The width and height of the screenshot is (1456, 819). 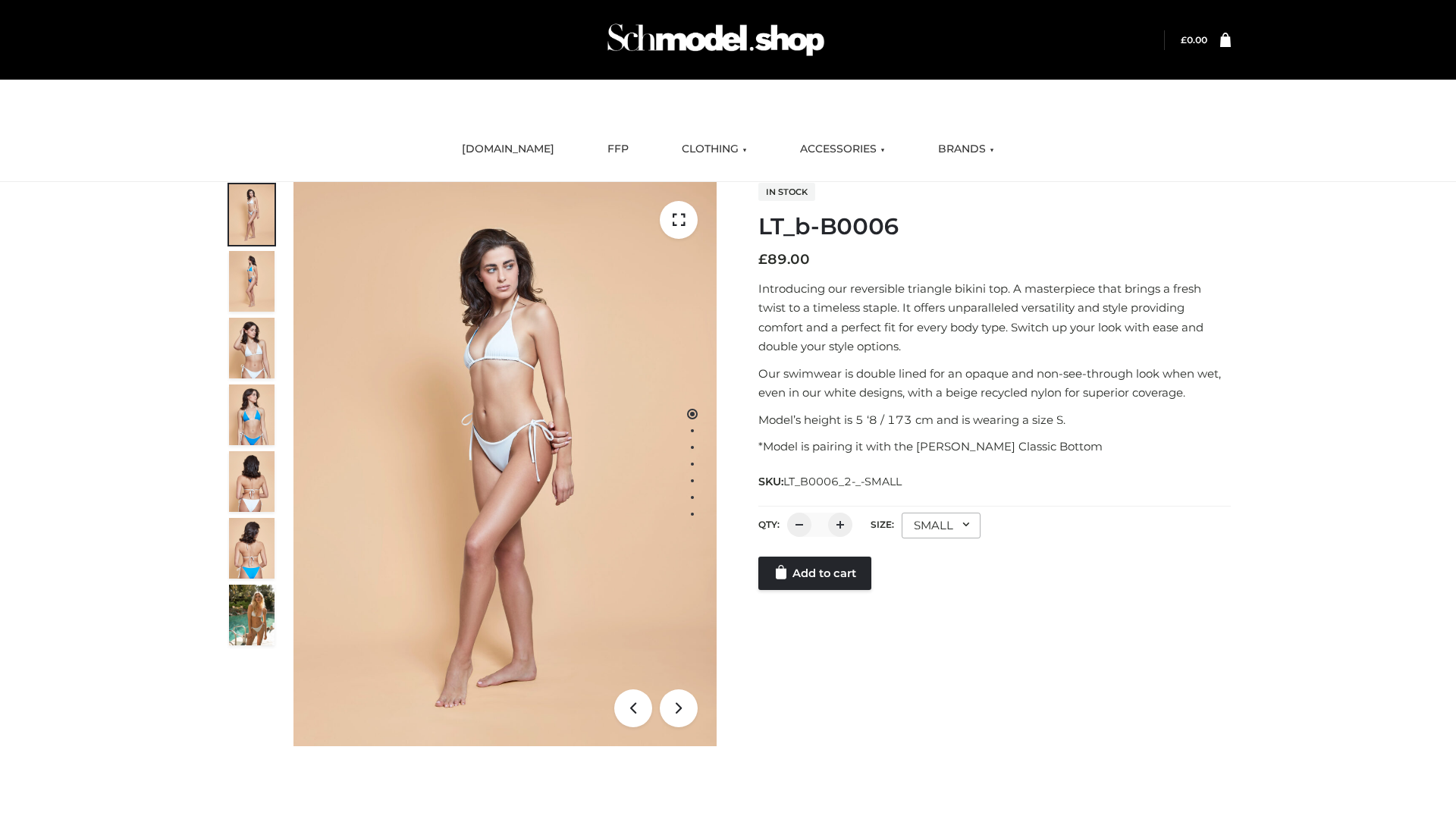 I want to click on bdi: 0.00, so click(x=1193, y=40).